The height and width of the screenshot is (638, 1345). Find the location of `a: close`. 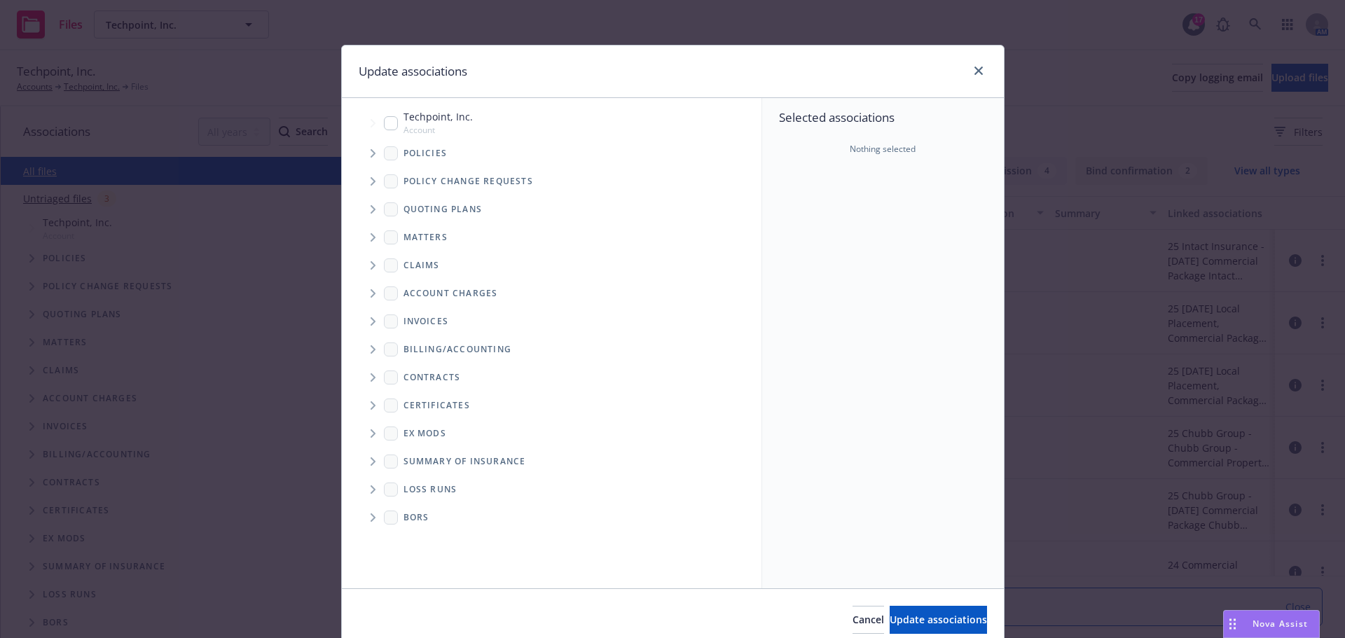

a: close is located at coordinates (978, 71).